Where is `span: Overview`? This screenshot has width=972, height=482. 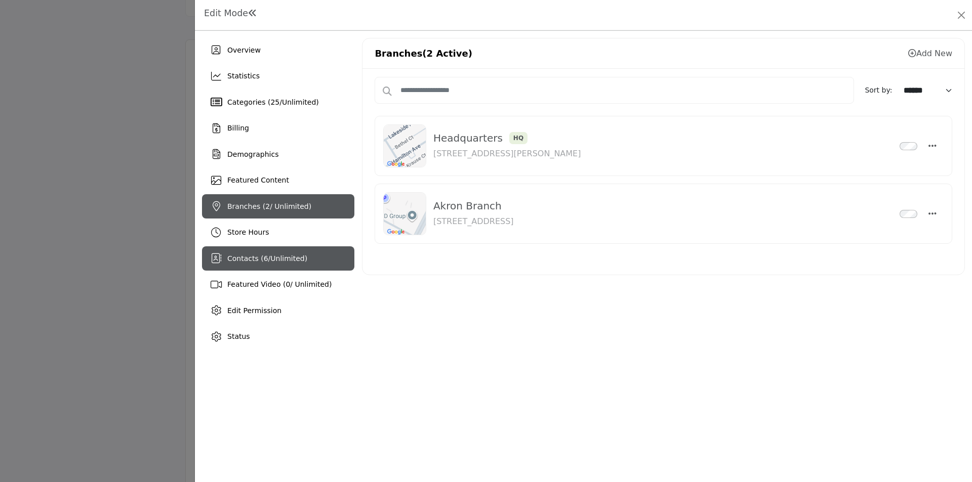 span: Overview is located at coordinates (244, 50).